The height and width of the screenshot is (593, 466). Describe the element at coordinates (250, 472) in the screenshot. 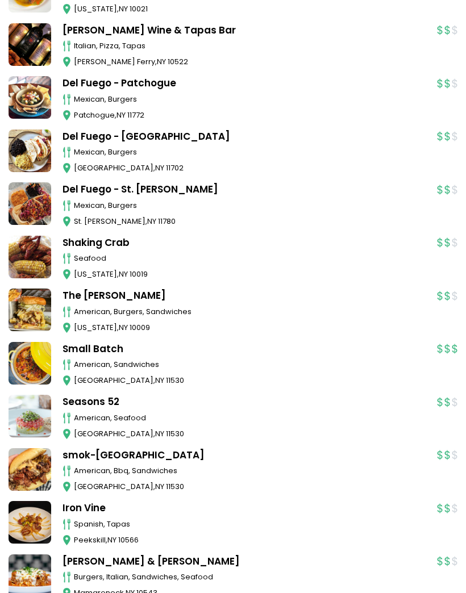

I see `div: american, bbq, sandwiches` at that location.